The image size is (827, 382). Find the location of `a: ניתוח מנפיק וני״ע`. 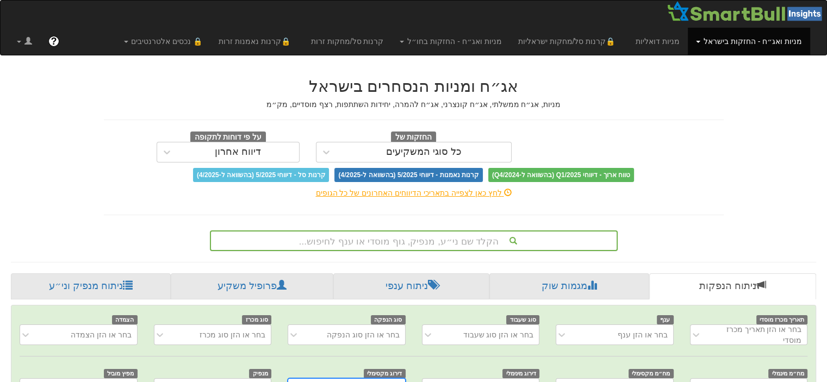

a: ניתוח מנפיק וני״ע is located at coordinates (91, 286).